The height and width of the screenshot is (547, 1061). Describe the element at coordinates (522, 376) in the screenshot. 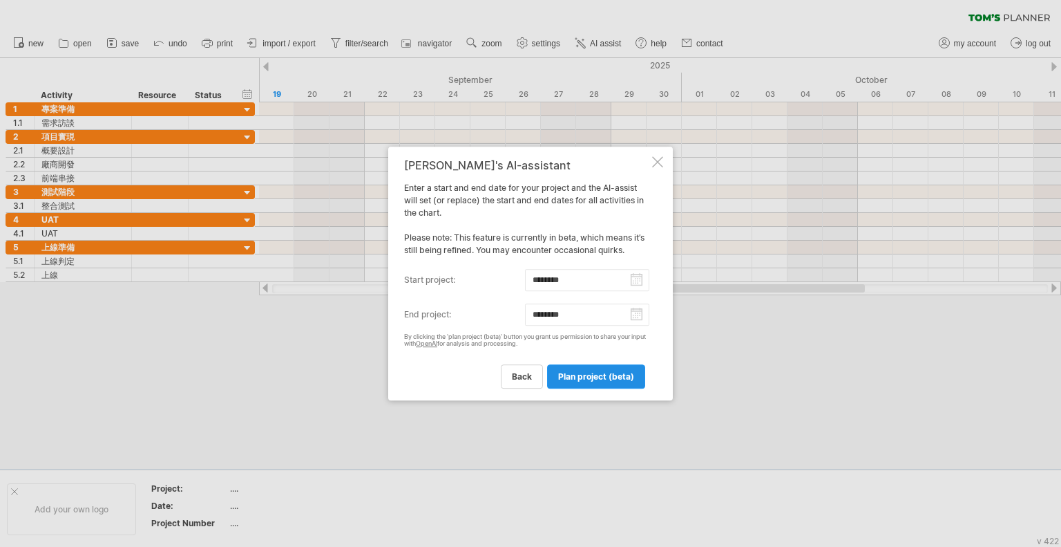

I see `a: back` at that location.